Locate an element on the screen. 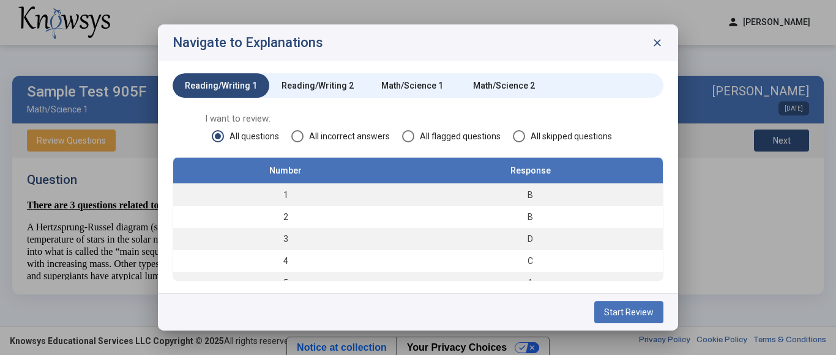 The height and width of the screenshot is (355, 836). h2: Navigate to Explanations is located at coordinates (248, 43).